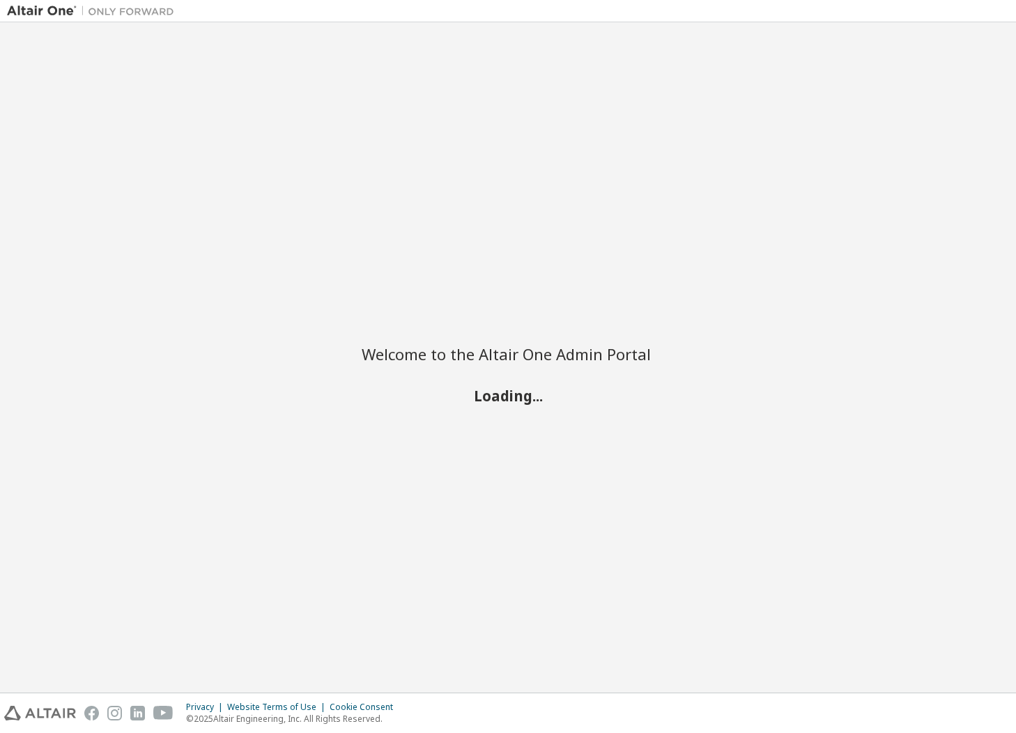 This screenshot has height=733, width=1016. What do you see at coordinates (40, 713) in the screenshot?
I see `img: altair_logo.svg` at bounding box center [40, 713].